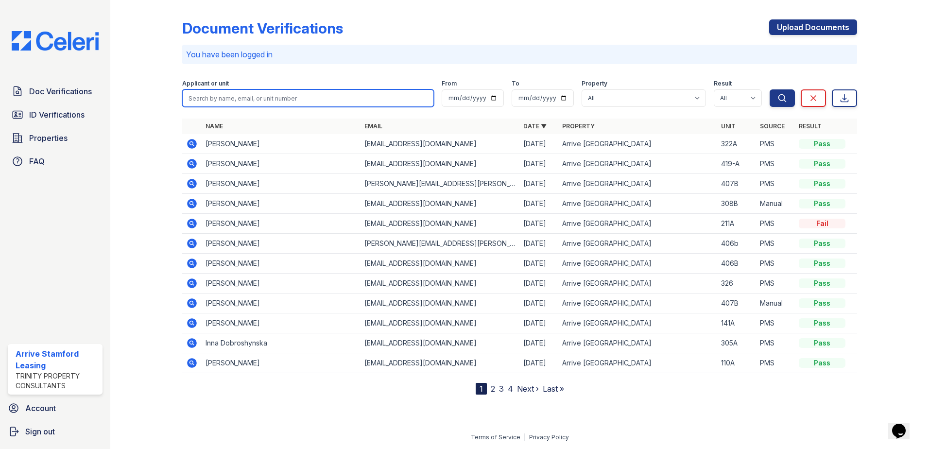 This screenshot has height=449, width=929. Describe the element at coordinates (737, 224) in the screenshot. I see `td: 211A` at that location.